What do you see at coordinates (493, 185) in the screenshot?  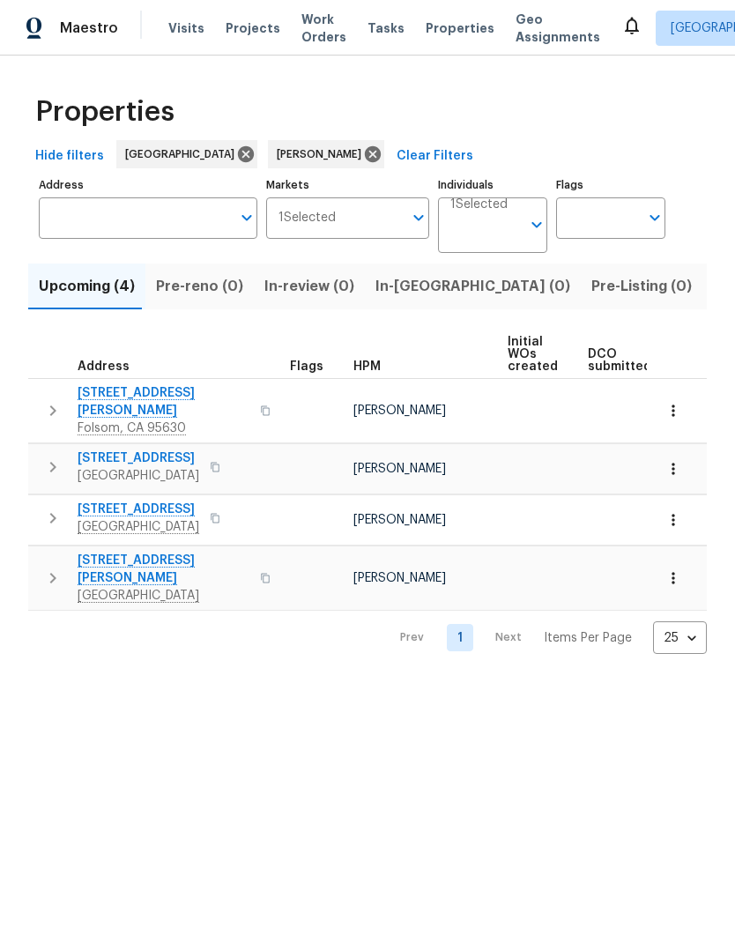 I see `label: Individuals` at bounding box center [493, 185].